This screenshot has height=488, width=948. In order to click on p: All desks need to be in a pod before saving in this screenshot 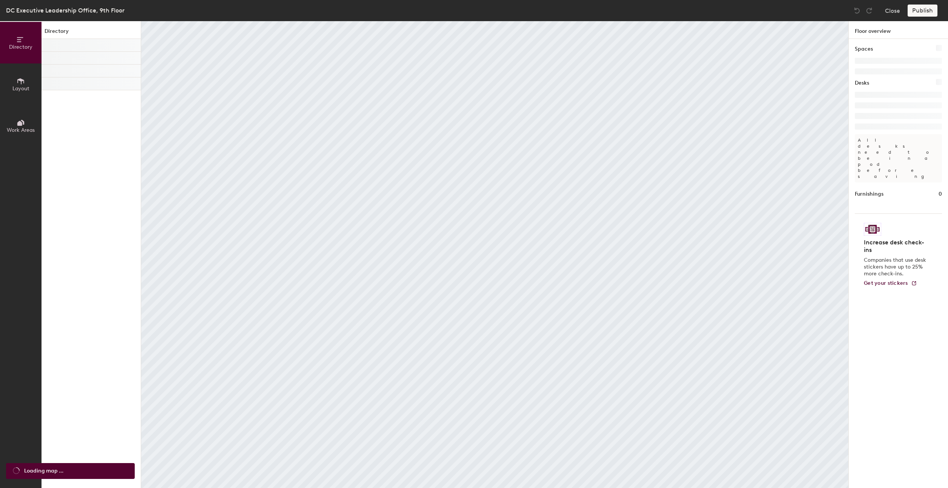, I will do `click(898, 158)`.